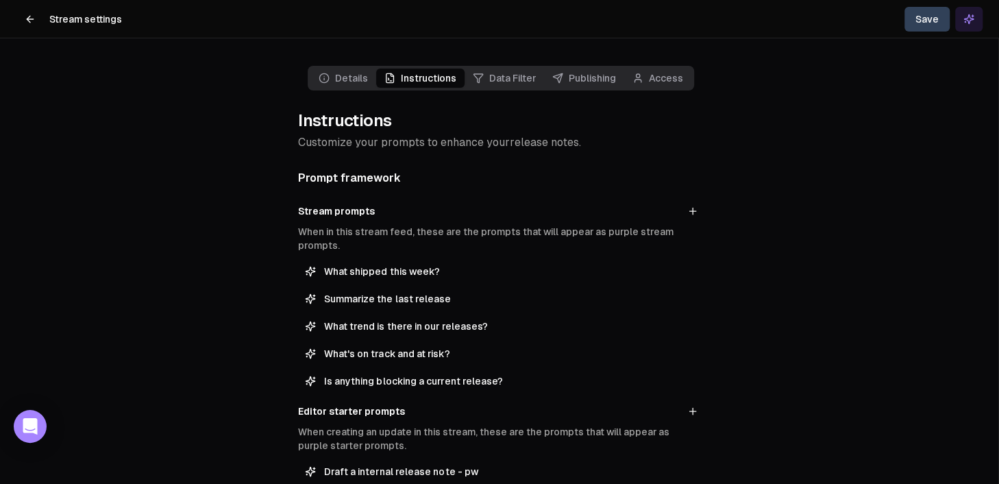  I want to click on span: What trend is there in our releases?, so click(509, 326).